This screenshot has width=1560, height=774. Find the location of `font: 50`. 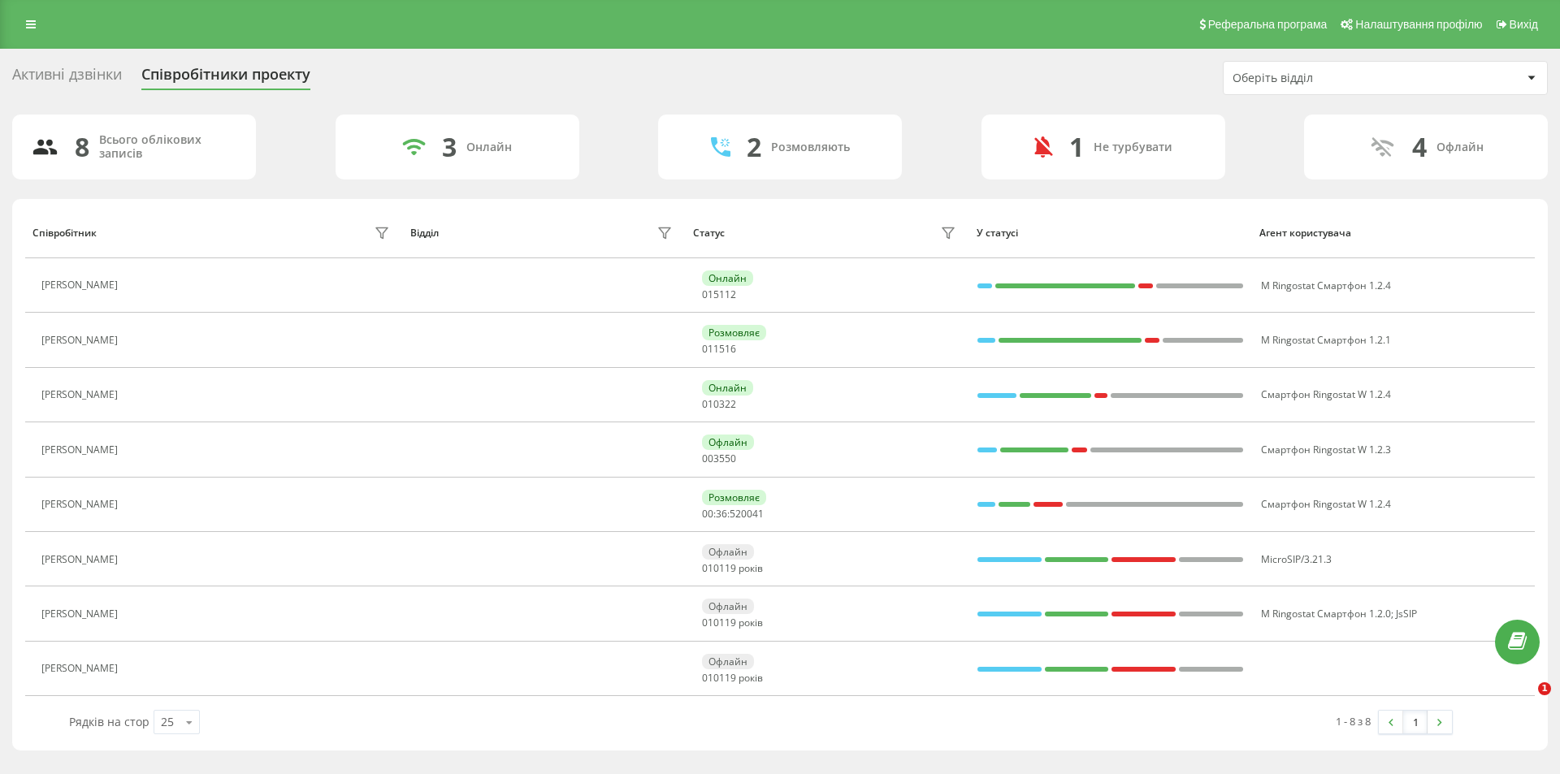

font: 50 is located at coordinates (730, 458).